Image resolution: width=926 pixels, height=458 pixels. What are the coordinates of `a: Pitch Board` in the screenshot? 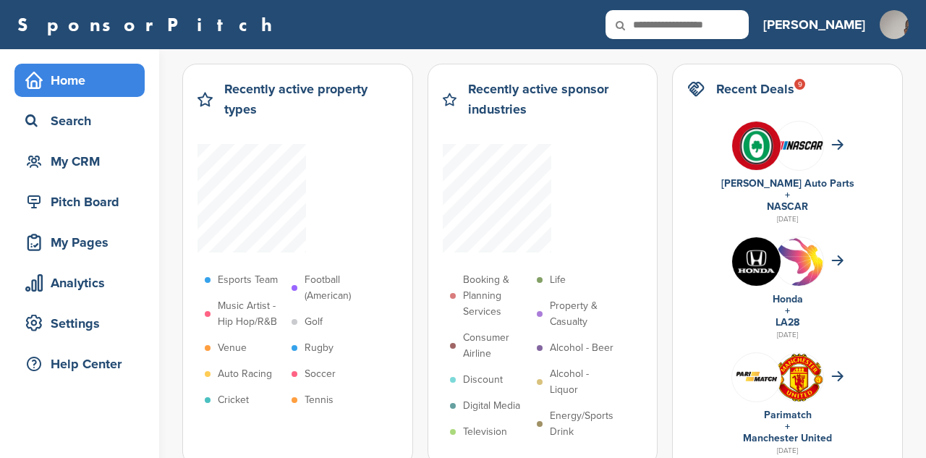 It's located at (80, 202).